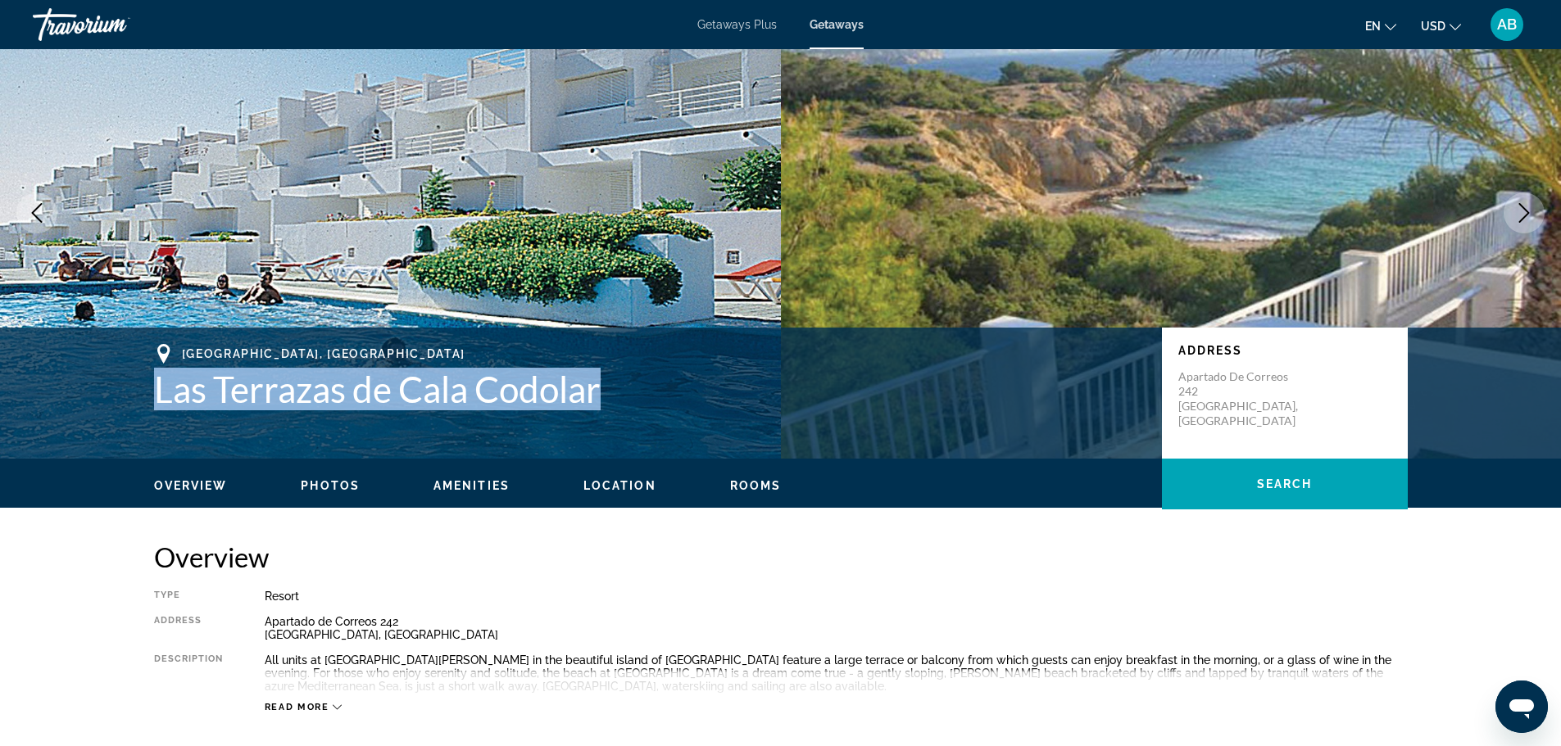  What do you see at coordinates (619, 486) in the screenshot?
I see `span: Location` at bounding box center [619, 486].